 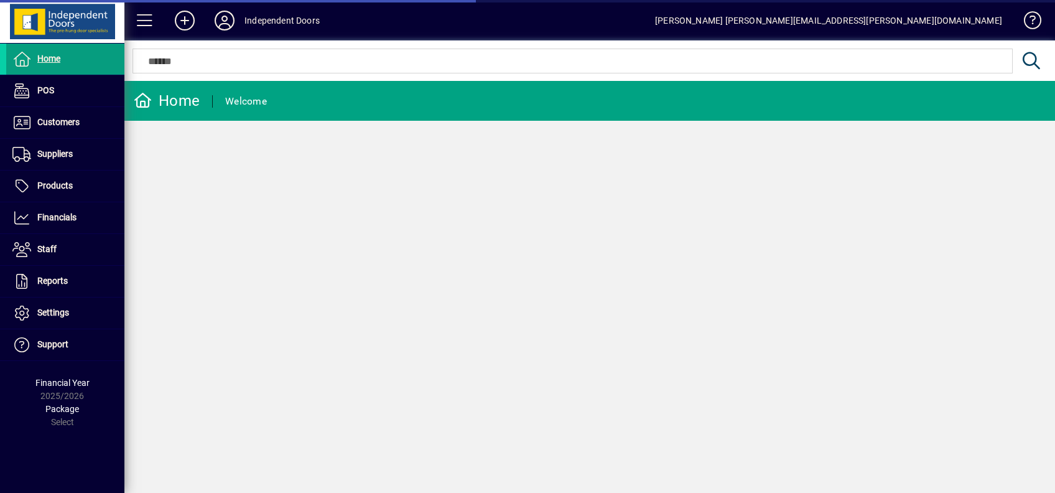 I want to click on span: POS, so click(x=45, y=90).